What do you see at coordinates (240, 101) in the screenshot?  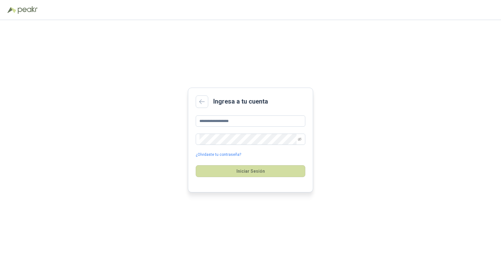 I see `h2: Ingresa a tu cuenta` at bounding box center [240, 101].